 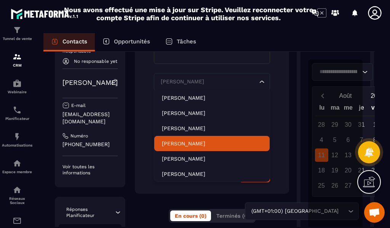 What do you see at coordinates (186, 42) in the screenshot?
I see `p: Tâches` at bounding box center [186, 42].